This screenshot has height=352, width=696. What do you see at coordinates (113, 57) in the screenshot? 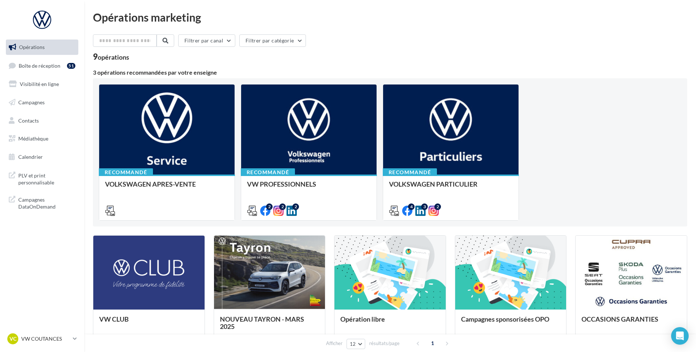
I see `div: opérations` at bounding box center [113, 57].